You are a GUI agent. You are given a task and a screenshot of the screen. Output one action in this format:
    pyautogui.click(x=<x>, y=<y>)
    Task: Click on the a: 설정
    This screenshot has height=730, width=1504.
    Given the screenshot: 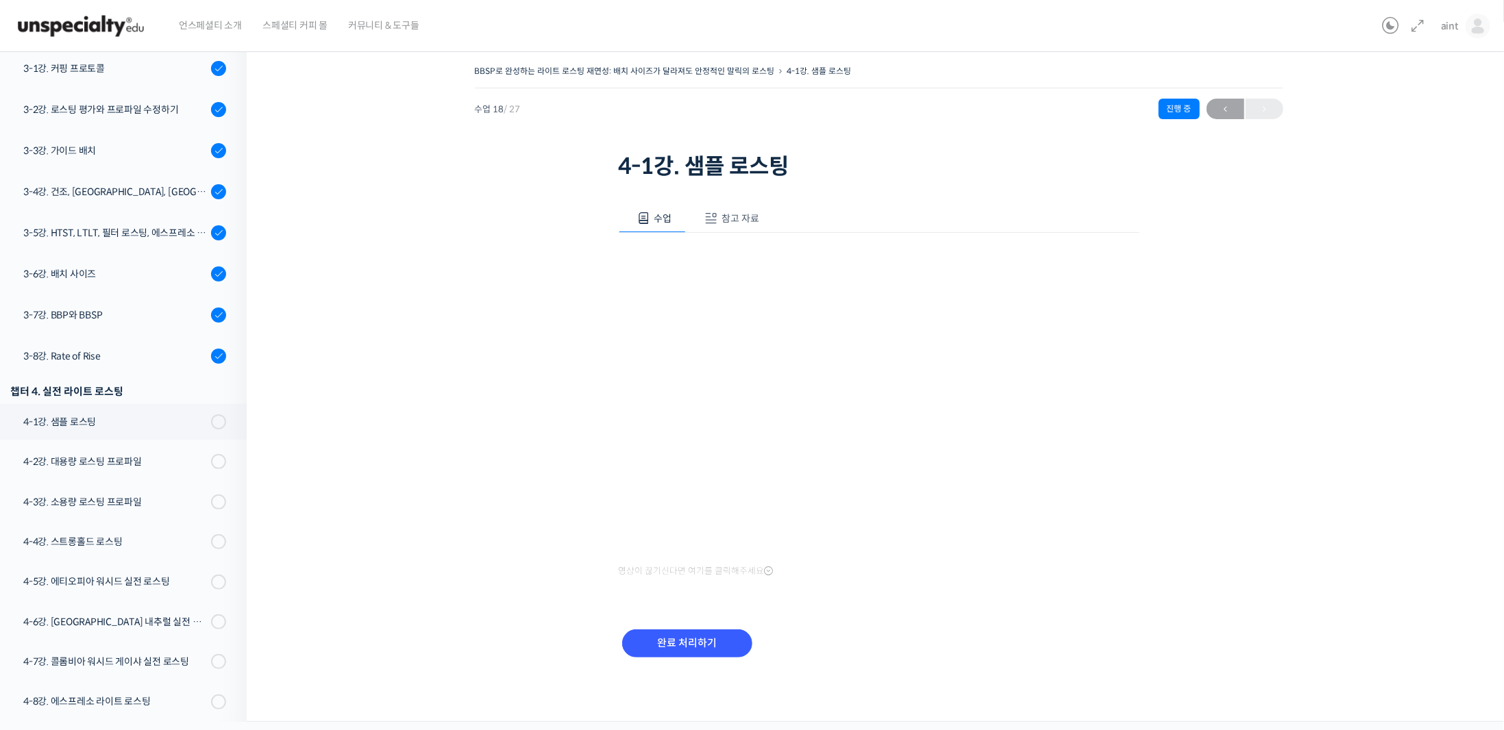 What is the action you would take?
    pyautogui.click(x=220, y=452)
    